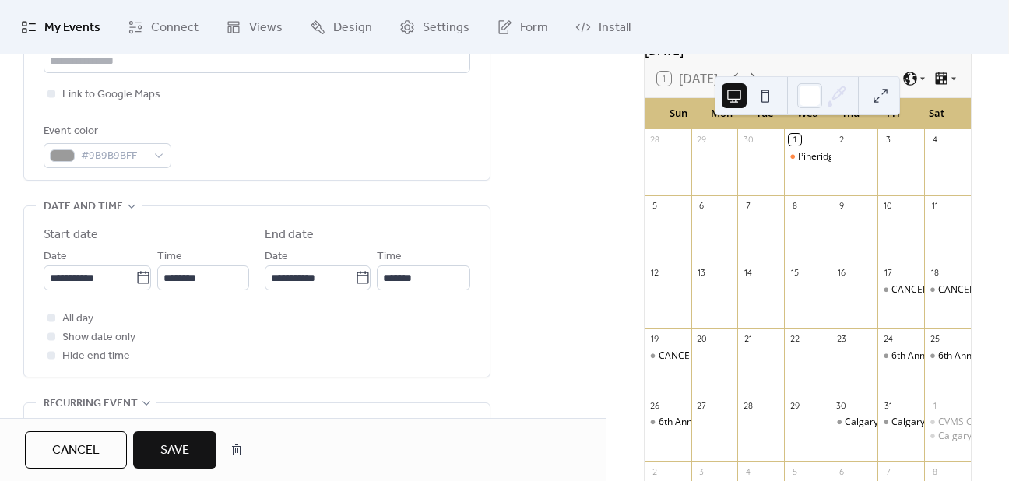 This screenshot has width=1009, height=481. I want to click on div: 21, so click(748, 339).